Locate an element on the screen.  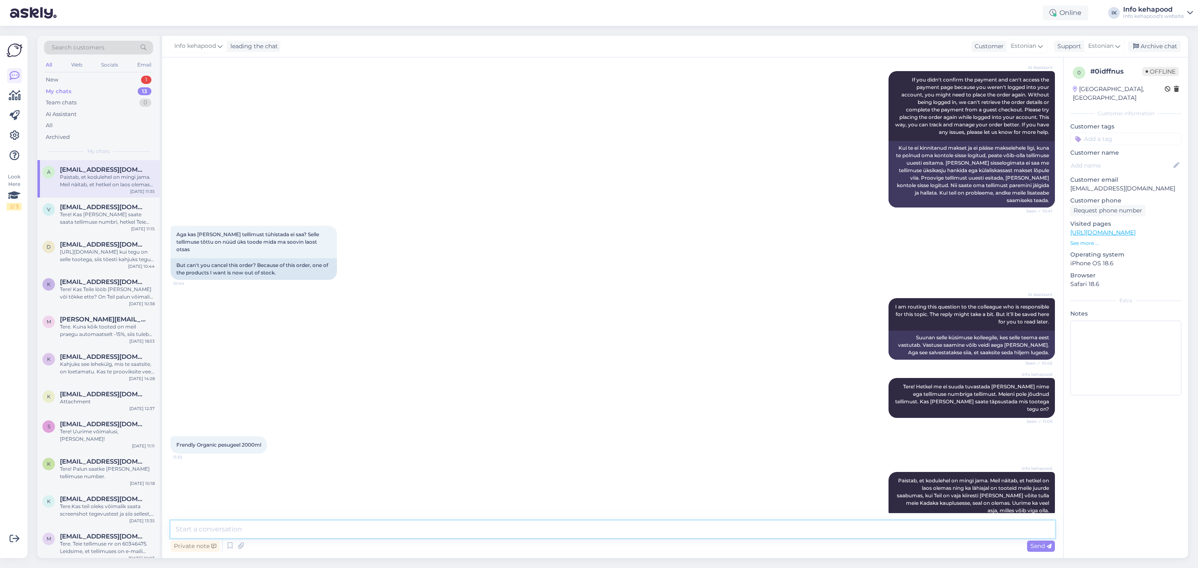
div: Support is located at coordinates (1067, 46).